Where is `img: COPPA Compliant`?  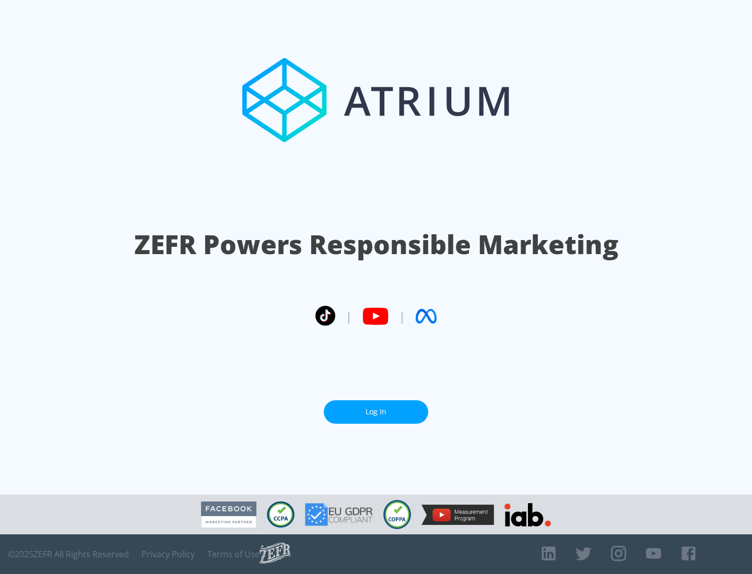 img: COPPA Compliant is located at coordinates (397, 515).